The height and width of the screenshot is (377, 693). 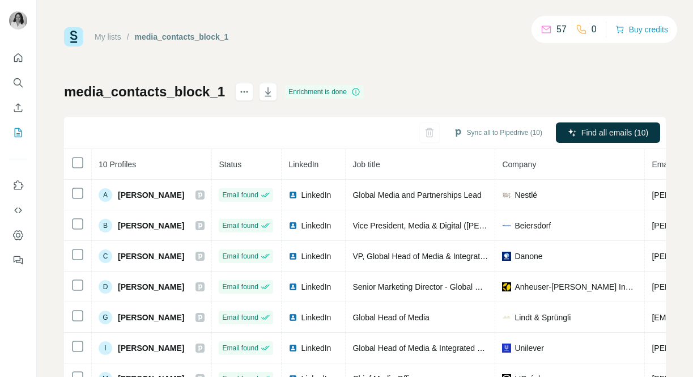 I want to click on div: Enrichment is done, so click(x=324, y=92).